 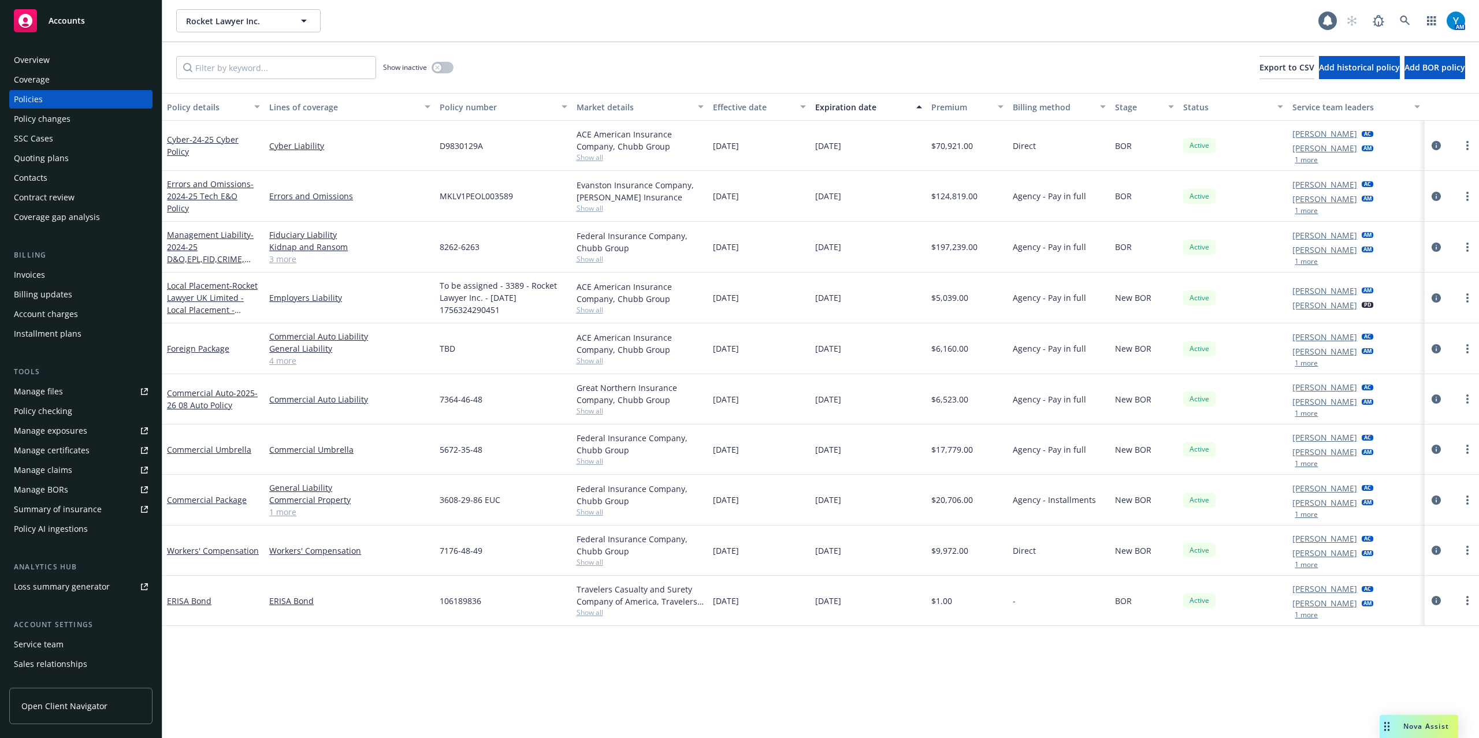 I want to click on a: Local Placement, so click(x=213, y=304).